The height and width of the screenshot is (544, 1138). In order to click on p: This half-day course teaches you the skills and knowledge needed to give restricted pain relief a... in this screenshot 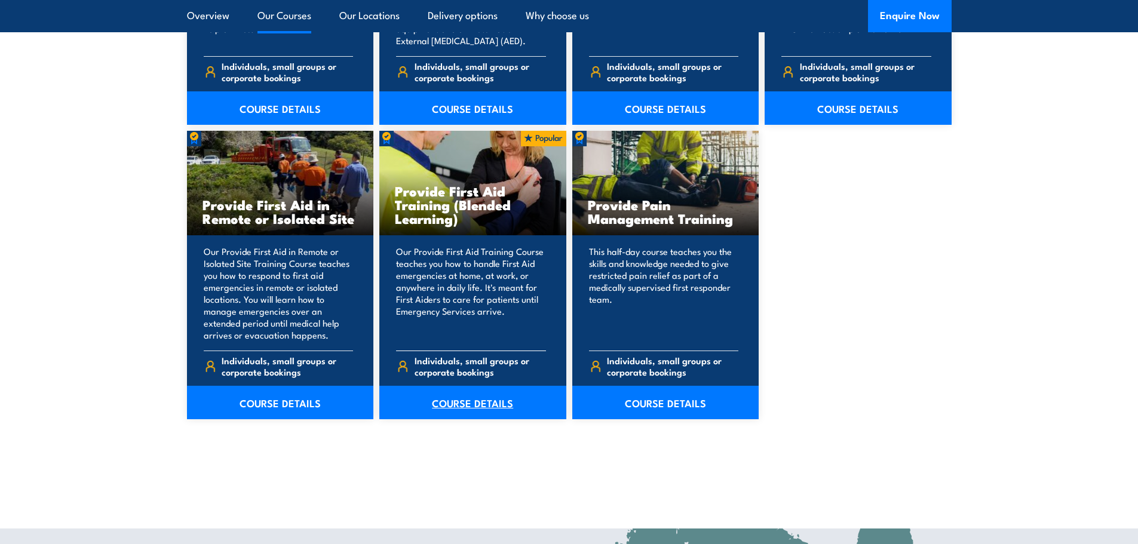, I will do `click(664, 293)`.